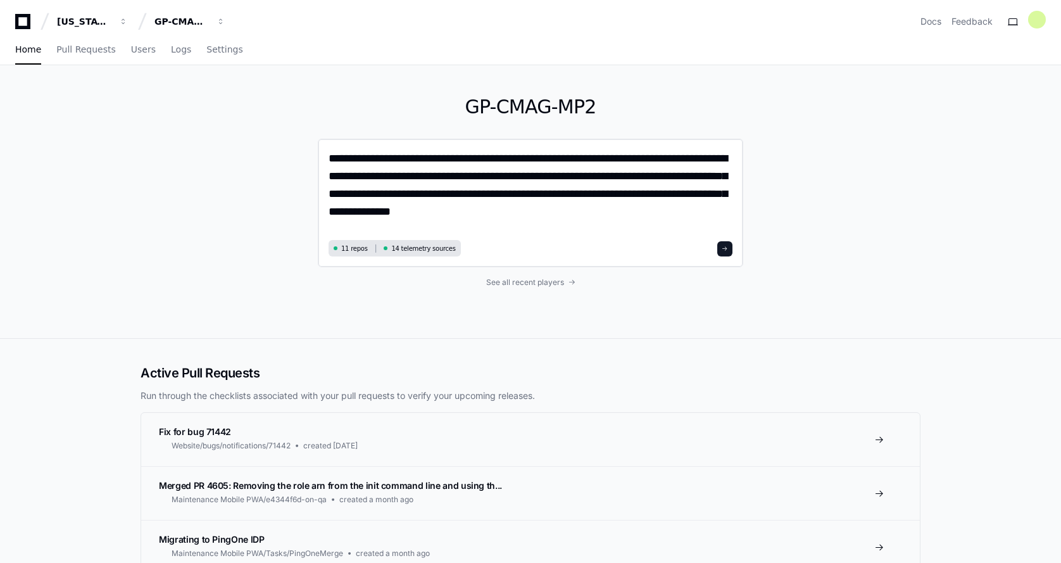  I want to click on a: Merged PR 4605: Removing the role arn from the init command line and using th...Maintenance Mobil..., so click(531, 493).